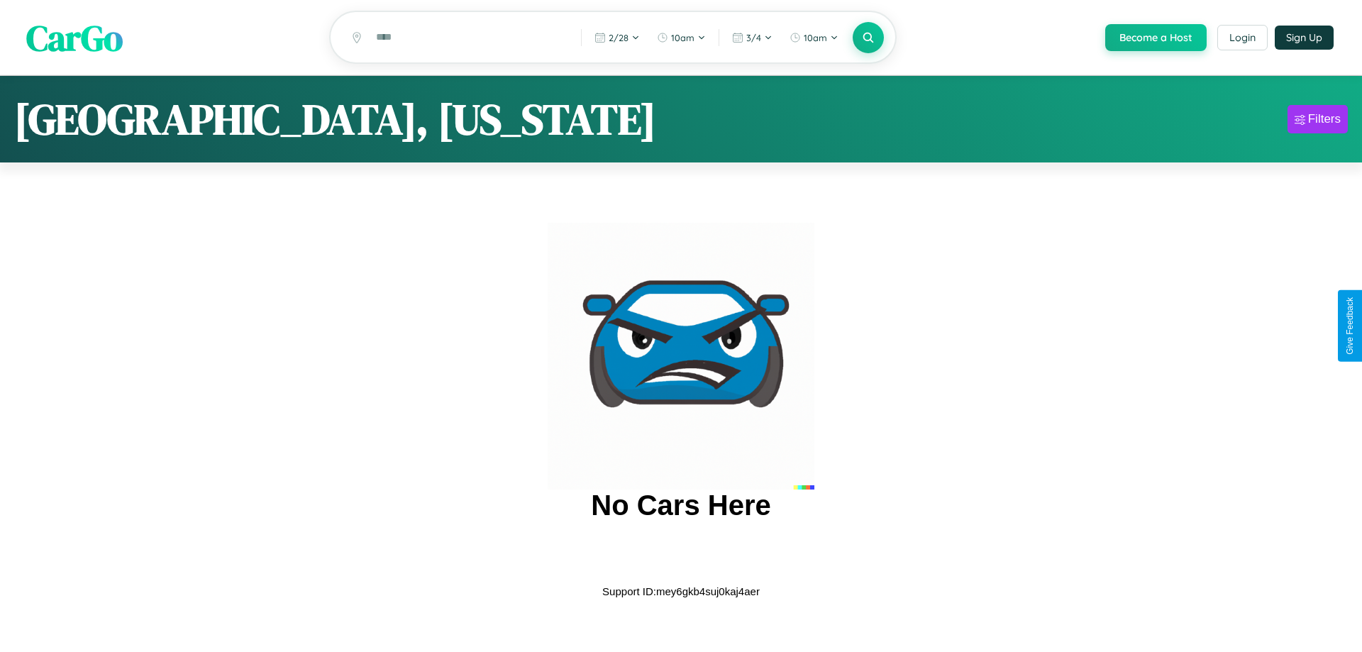  What do you see at coordinates (753, 38) in the screenshot?
I see `span: 3 / 4` at bounding box center [753, 38].